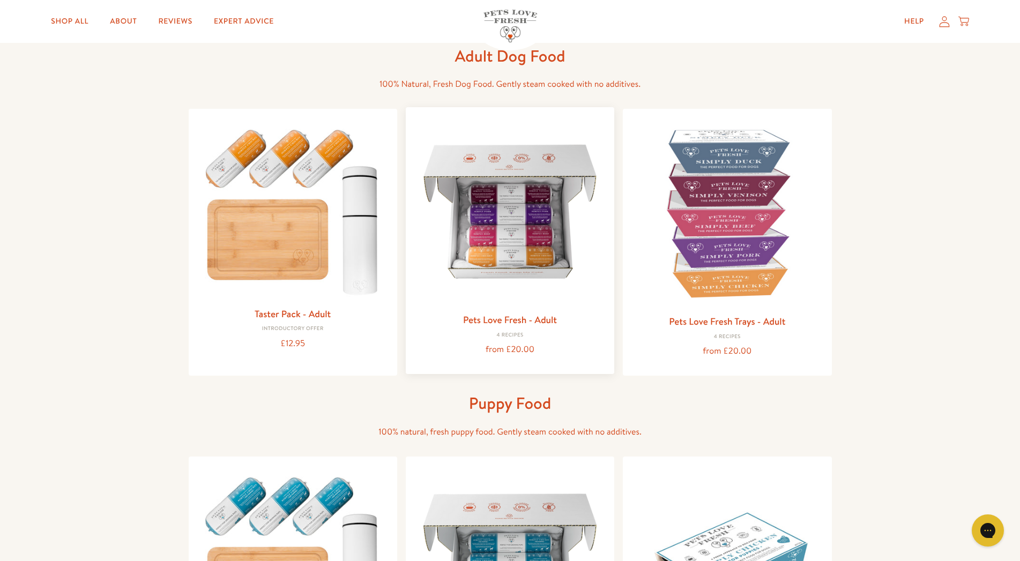 The image size is (1020, 561). I want to click on img: Taster Pack - Adult, so click(293, 209).